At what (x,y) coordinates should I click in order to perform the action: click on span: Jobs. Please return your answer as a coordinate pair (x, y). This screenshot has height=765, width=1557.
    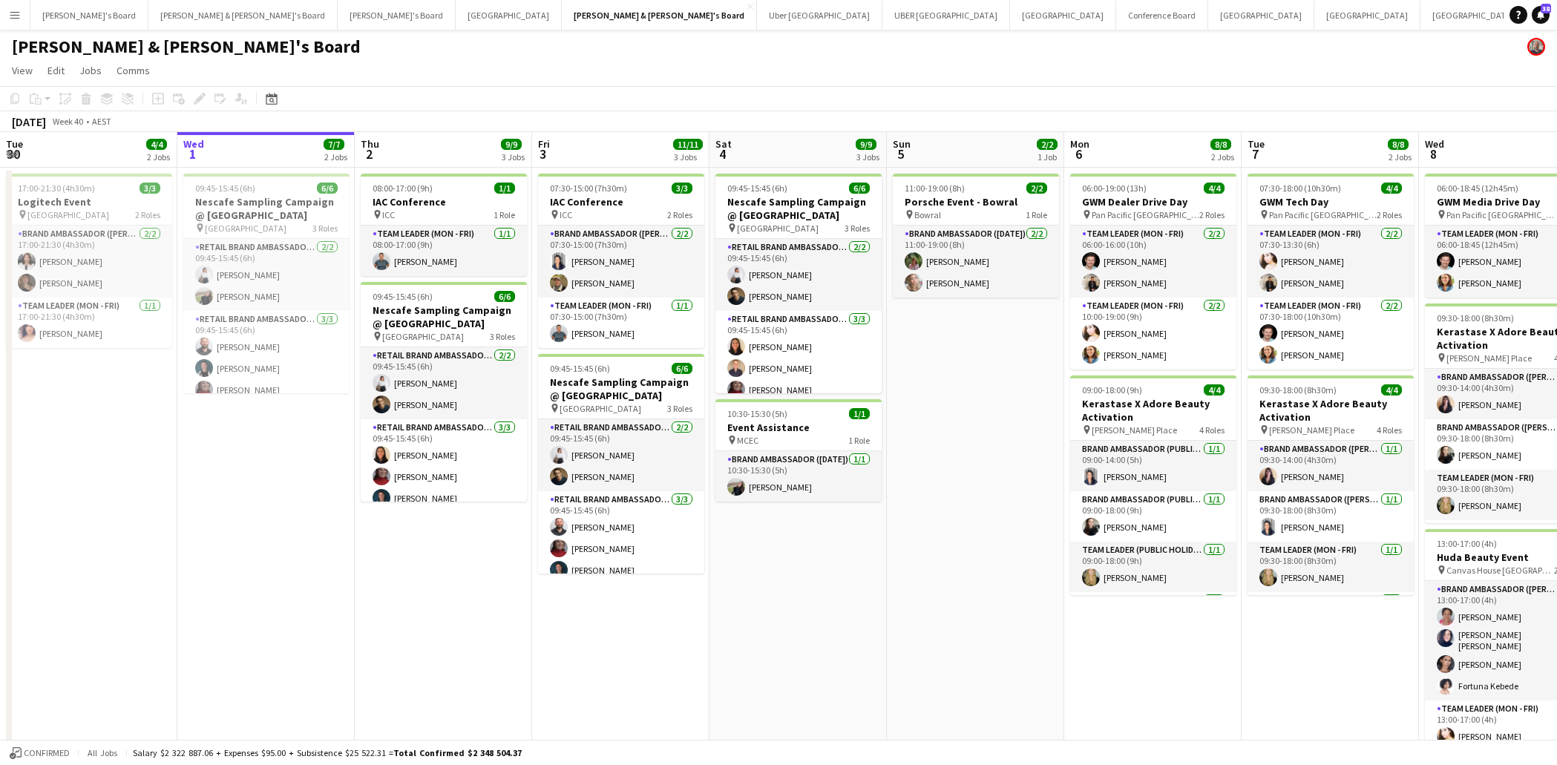
    Looking at the image, I should click on (91, 71).